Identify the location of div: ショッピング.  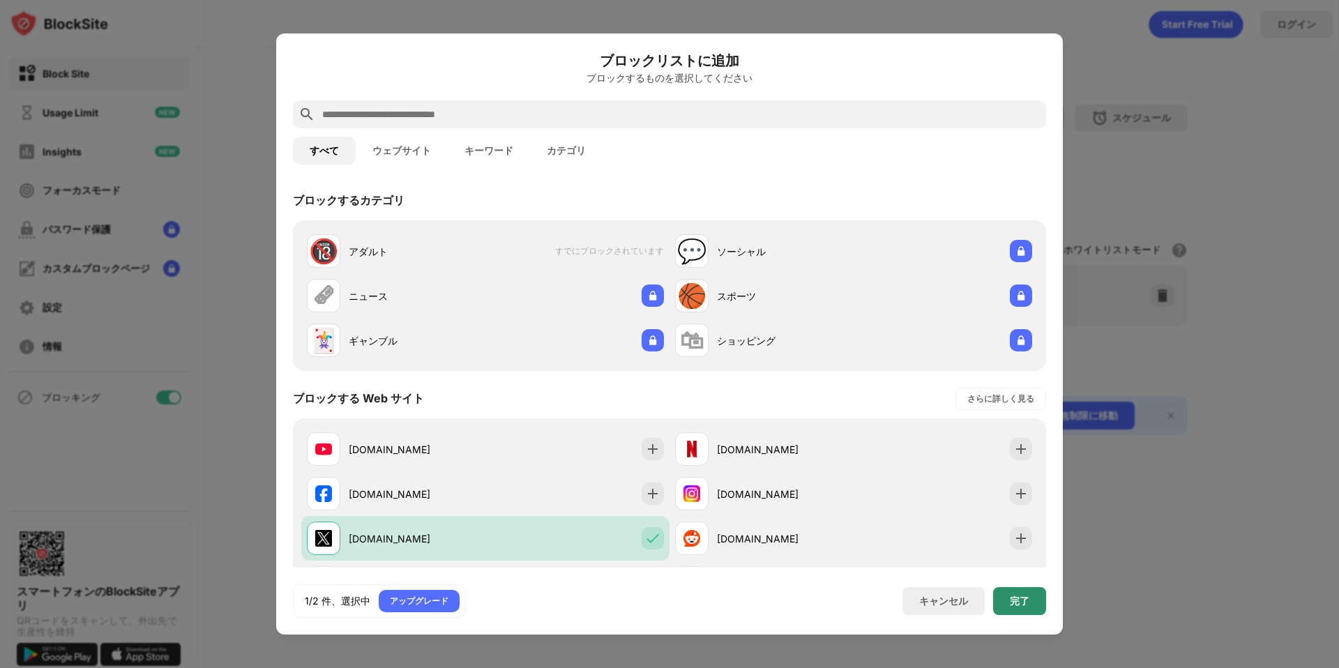
(785, 340).